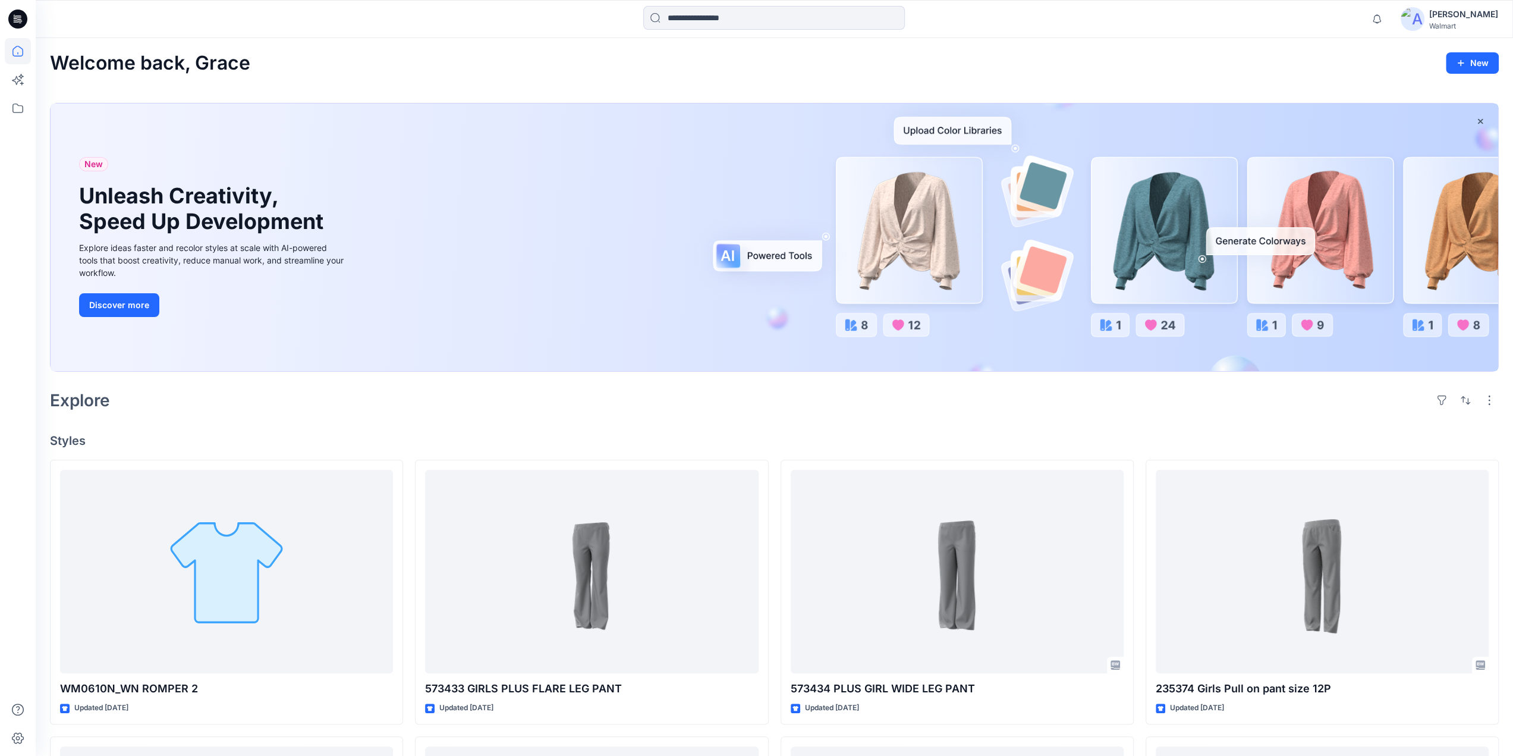  What do you see at coordinates (150, 63) in the screenshot?
I see `h2: Welcome back, Grace` at bounding box center [150, 63].